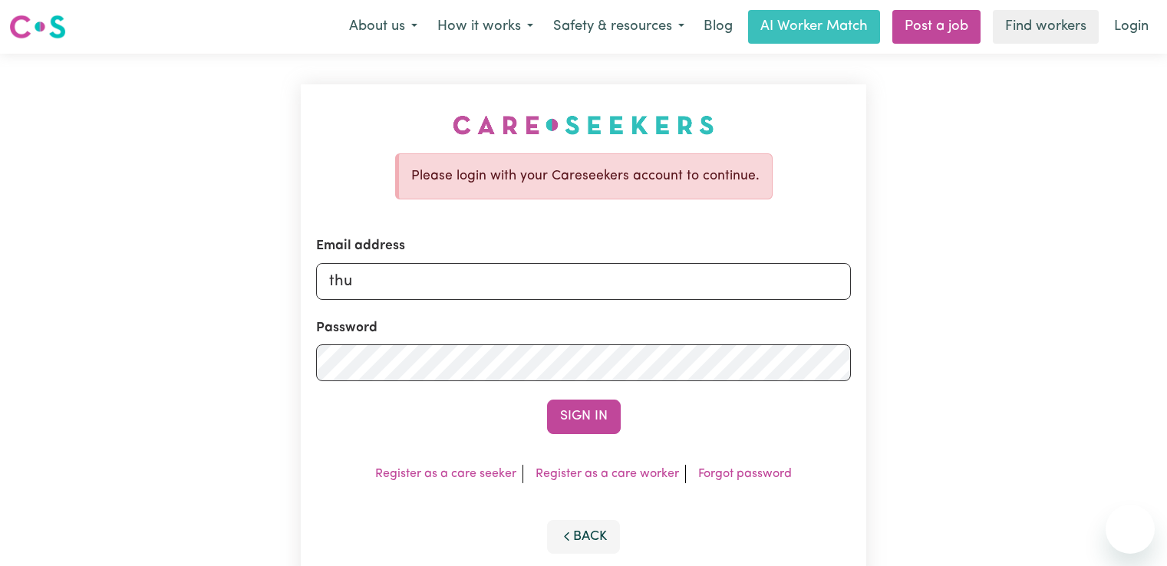 This screenshot has width=1167, height=566. I want to click on a: Careseekers logo, so click(38, 27).